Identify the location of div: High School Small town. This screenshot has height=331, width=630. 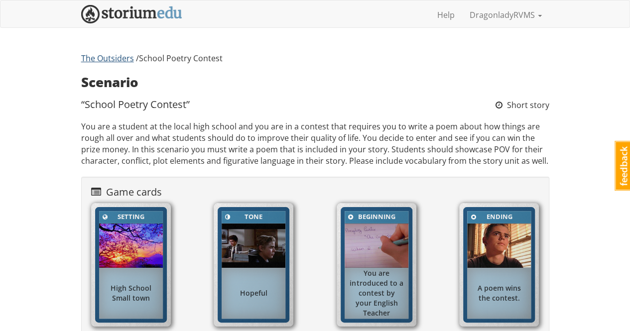
(131, 293).